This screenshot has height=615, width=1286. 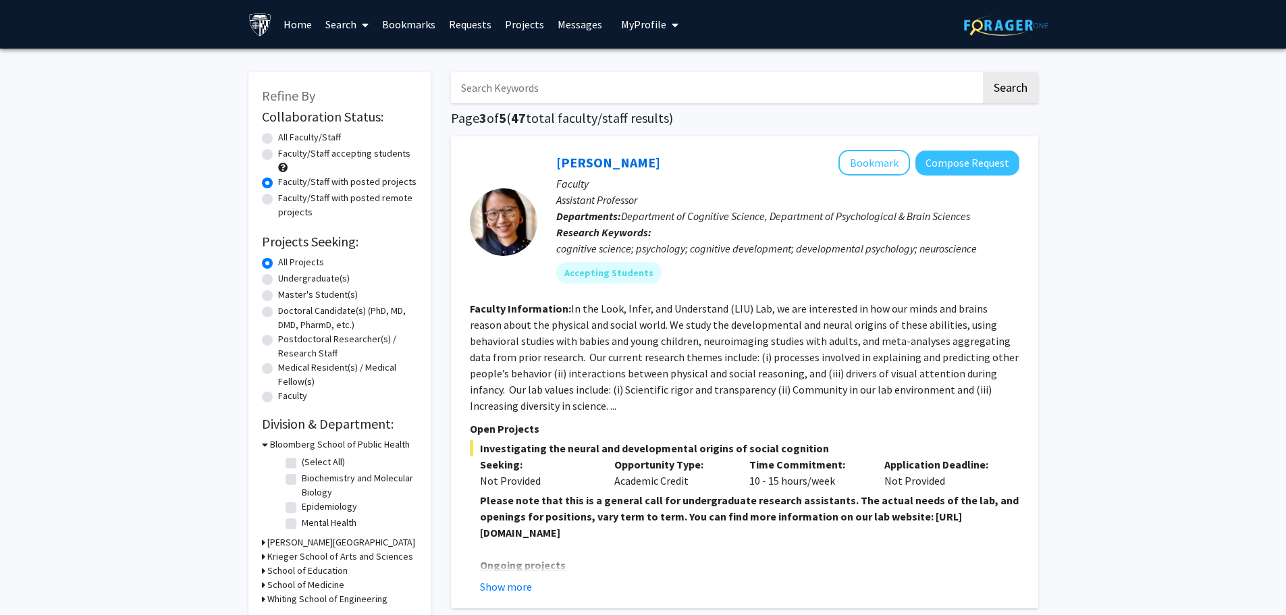 I want to click on label: Faculty, so click(x=292, y=395).